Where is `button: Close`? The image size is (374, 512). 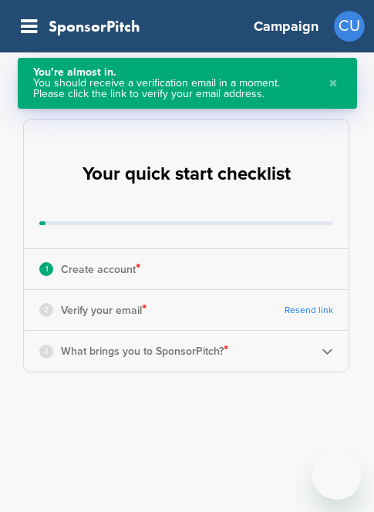
button: Close is located at coordinates (333, 83).